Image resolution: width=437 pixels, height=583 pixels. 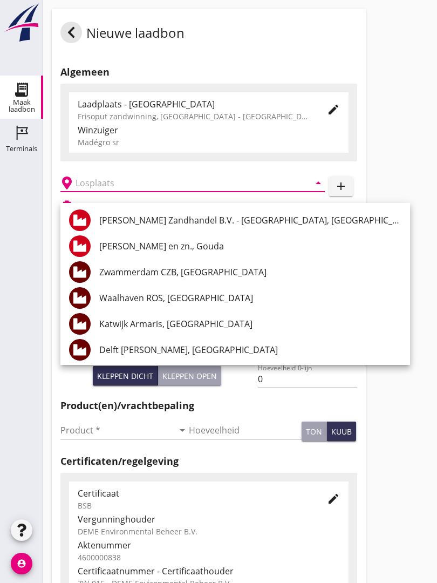 I want to click on input: Product *, so click(x=117, y=430).